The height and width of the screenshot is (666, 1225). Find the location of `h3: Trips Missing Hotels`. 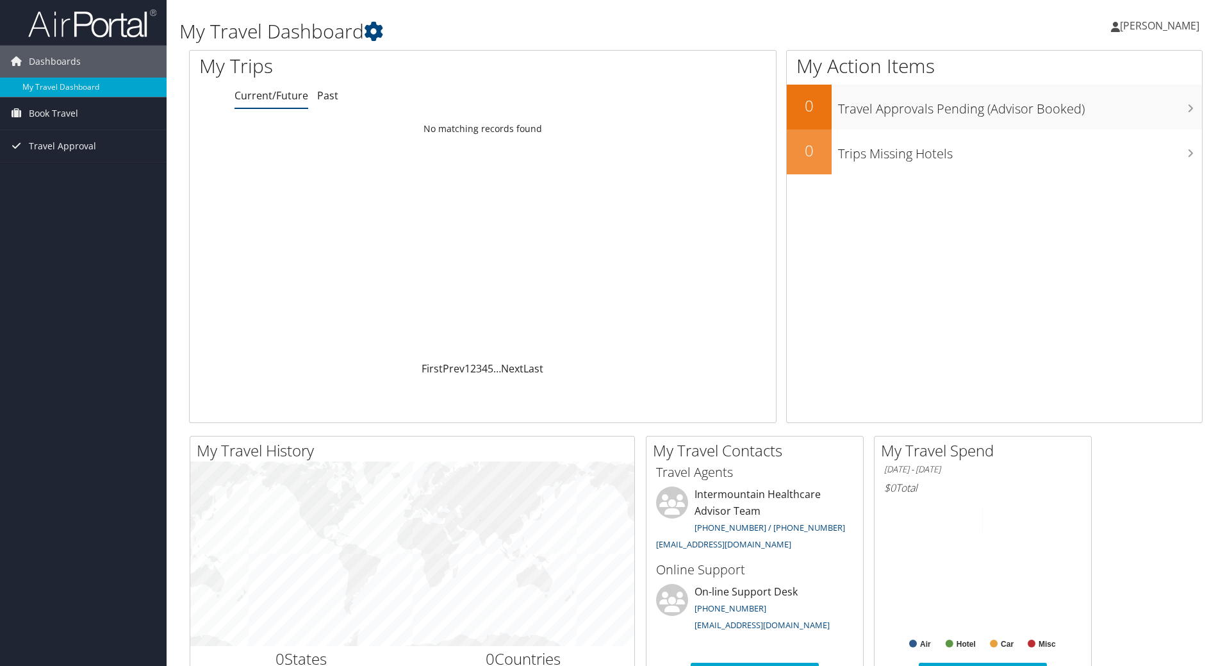

h3: Trips Missing Hotels is located at coordinates (1020, 151).